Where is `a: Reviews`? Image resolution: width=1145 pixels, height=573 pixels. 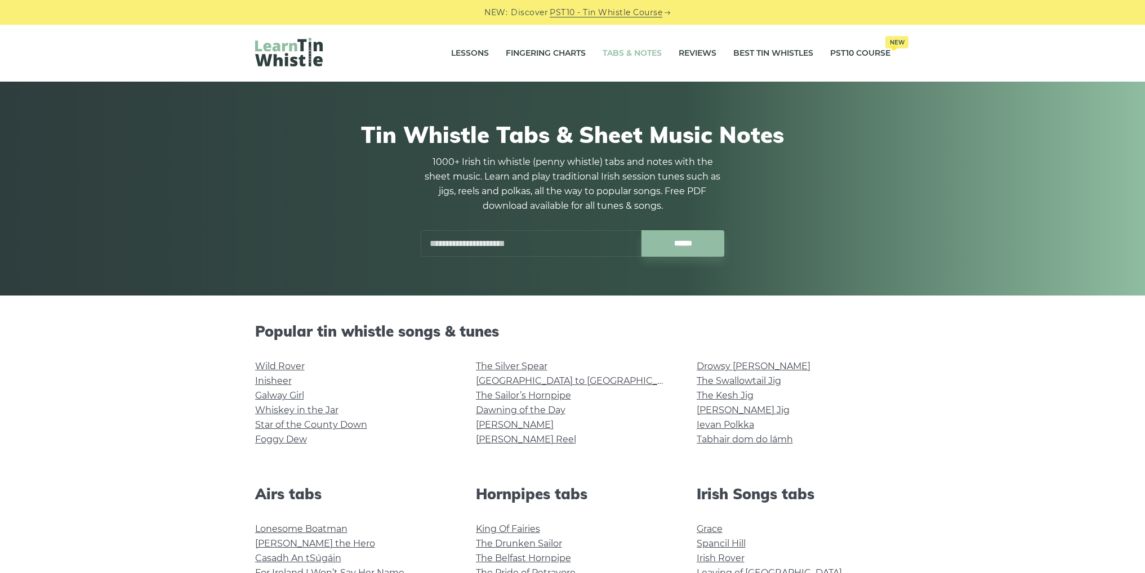
a: Reviews is located at coordinates (697, 53).